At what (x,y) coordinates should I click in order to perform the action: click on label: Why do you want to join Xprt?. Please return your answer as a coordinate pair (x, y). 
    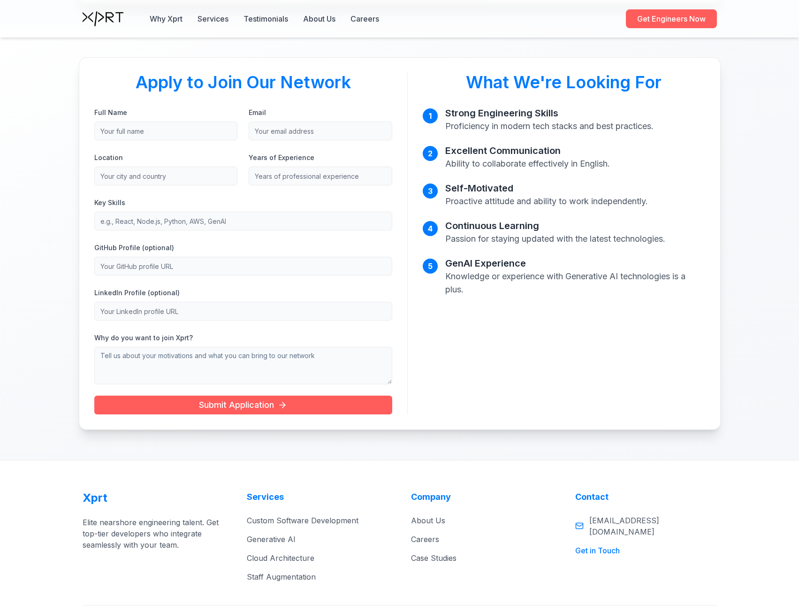
    Looking at the image, I should click on (144, 337).